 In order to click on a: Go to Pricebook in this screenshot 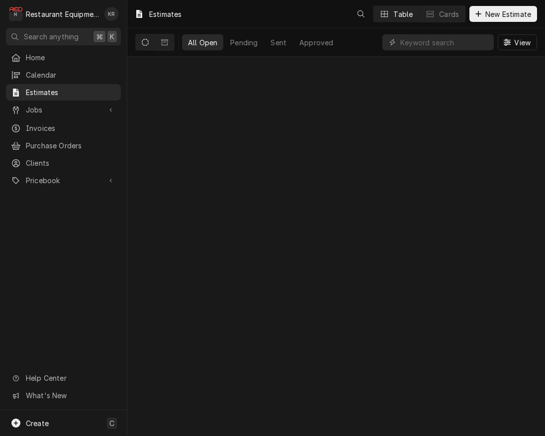, I will do `click(63, 180)`.